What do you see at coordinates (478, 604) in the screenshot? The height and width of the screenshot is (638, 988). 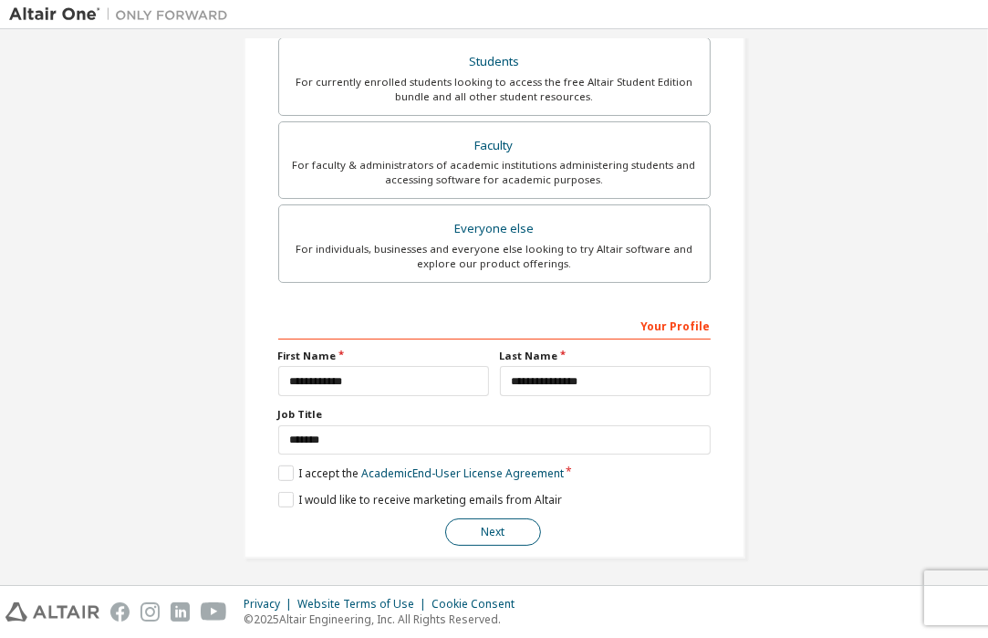 I see `div: Cookie Consent` at bounding box center [478, 604].